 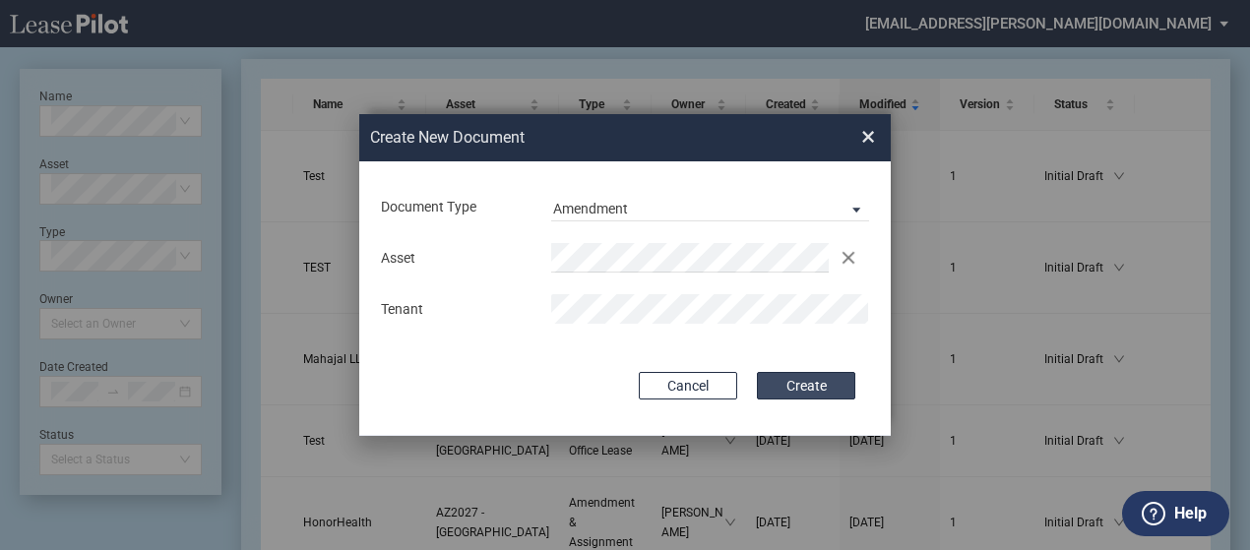 I want to click on div: Asset, so click(x=455, y=259).